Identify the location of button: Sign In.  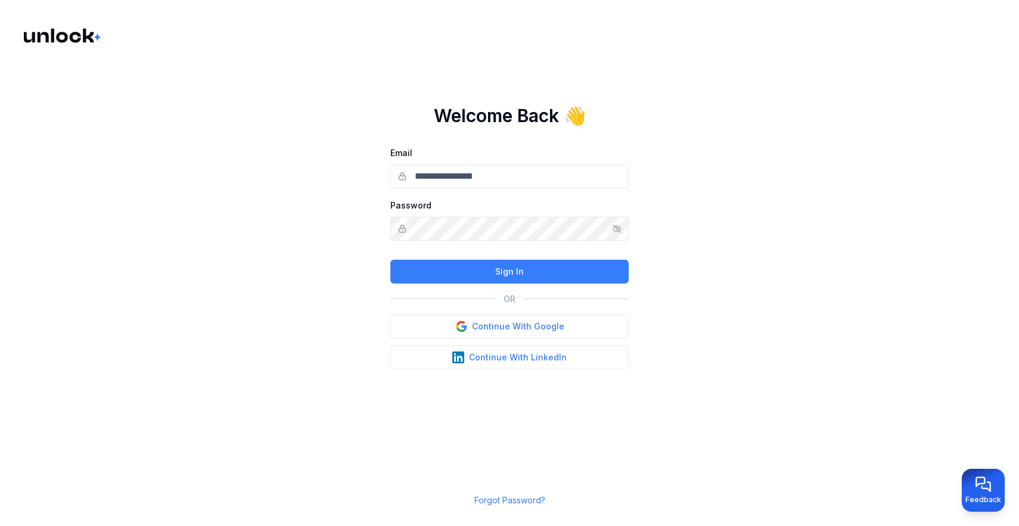
(510, 272).